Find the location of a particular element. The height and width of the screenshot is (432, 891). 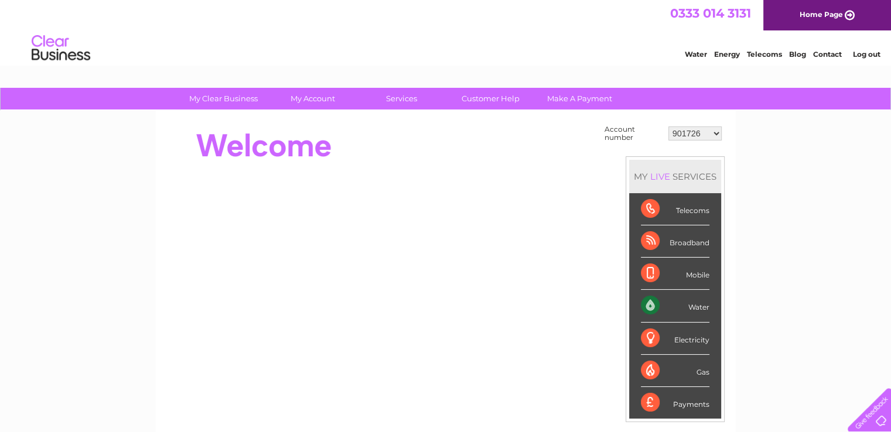

a: Services is located at coordinates (401, 98).